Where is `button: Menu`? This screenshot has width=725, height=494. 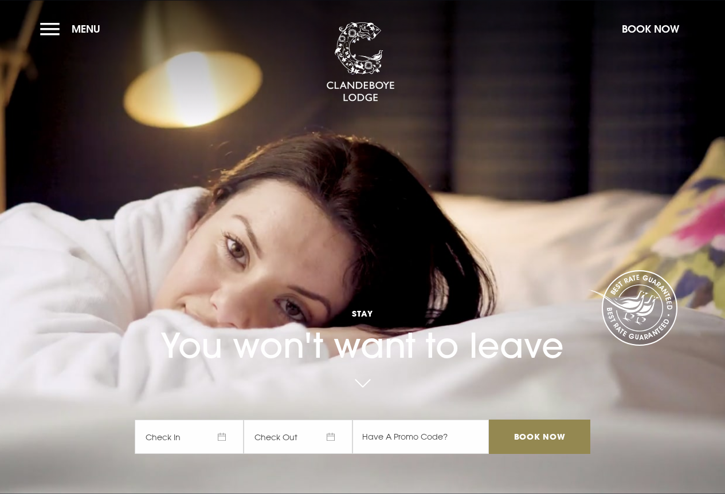
button: Menu is located at coordinates (73, 29).